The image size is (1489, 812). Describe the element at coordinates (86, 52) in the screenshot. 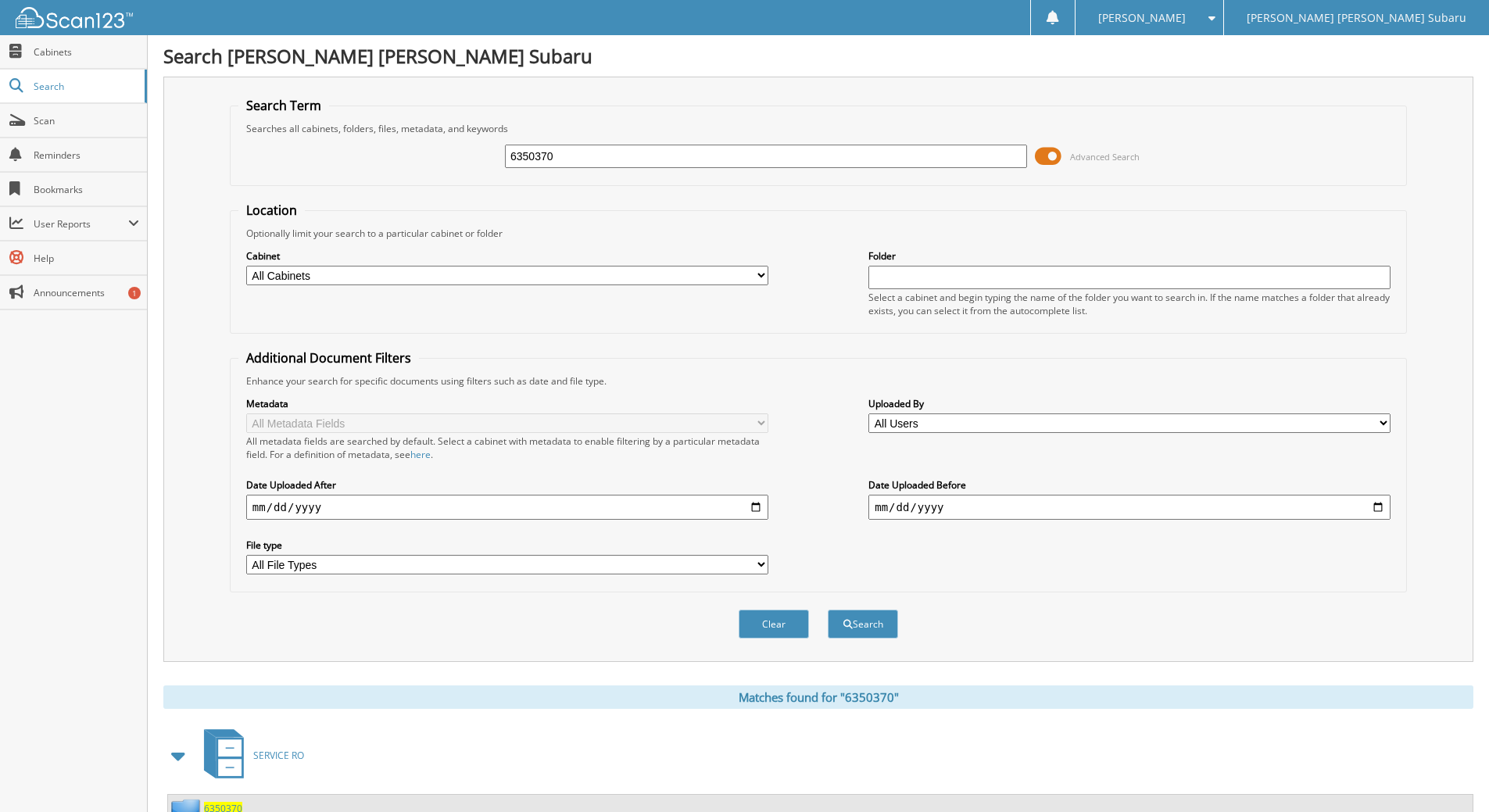

I see `span: Cabinets` at that location.